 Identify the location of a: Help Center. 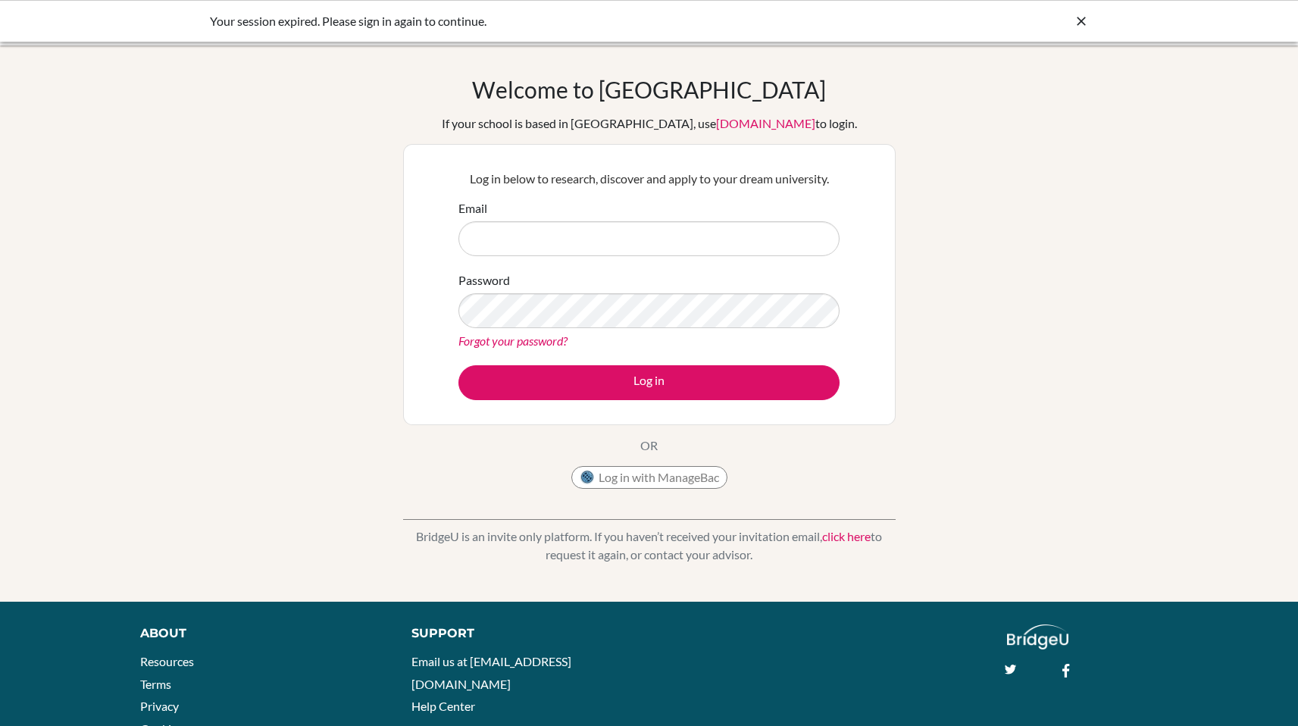
(443, 706).